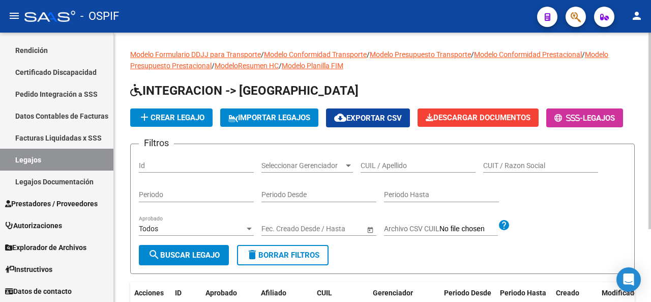 This screenshot has height=302, width=651. What do you see at coordinates (171, 117) in the screenshot?
I see `span: Crear Legajo` at bounding box center [171, 117].